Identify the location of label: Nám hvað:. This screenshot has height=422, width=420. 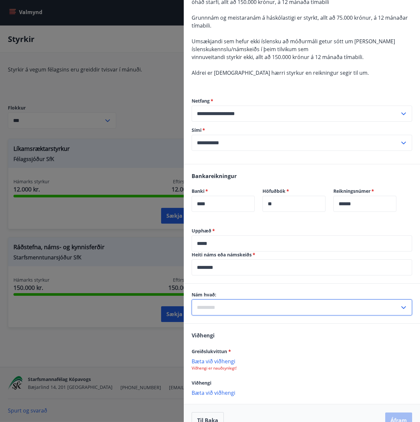
(302, 295).